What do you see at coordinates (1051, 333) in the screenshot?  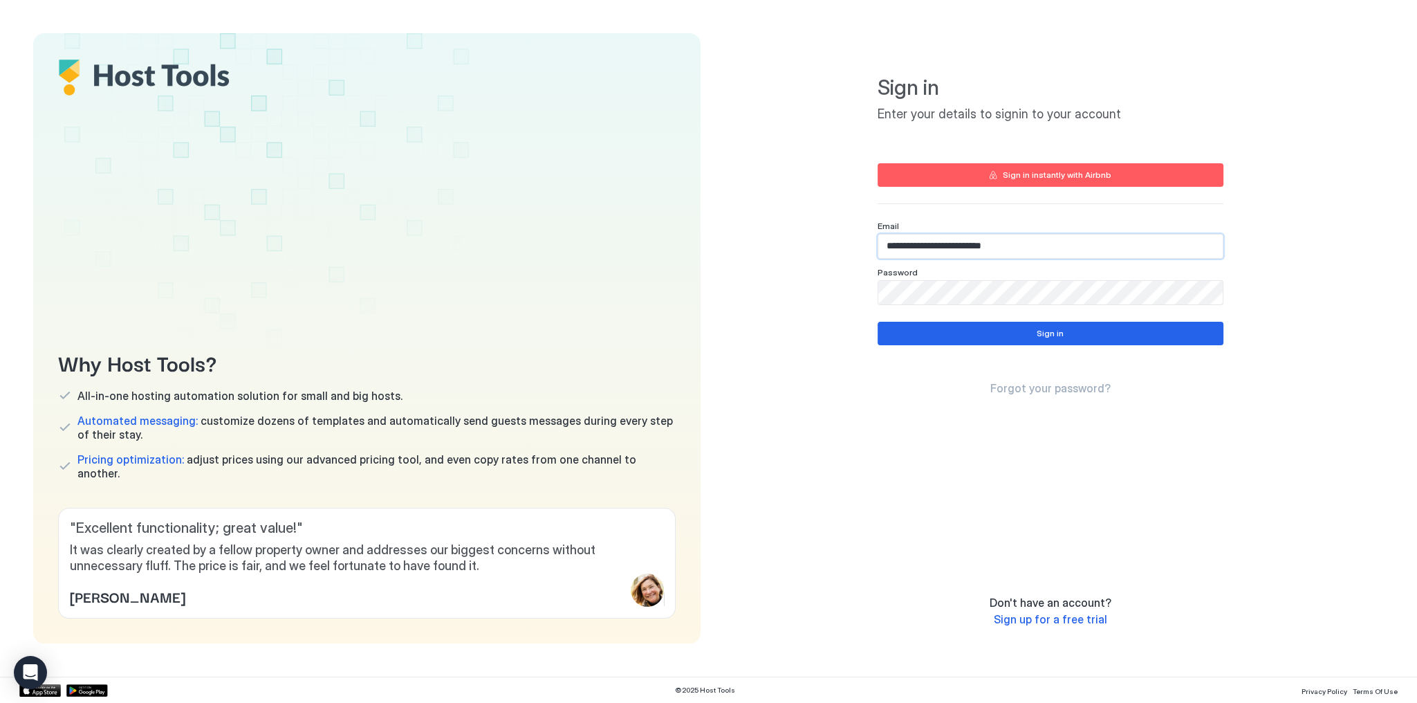 I see `button: Sign in` at bounding box center [1051, 333].